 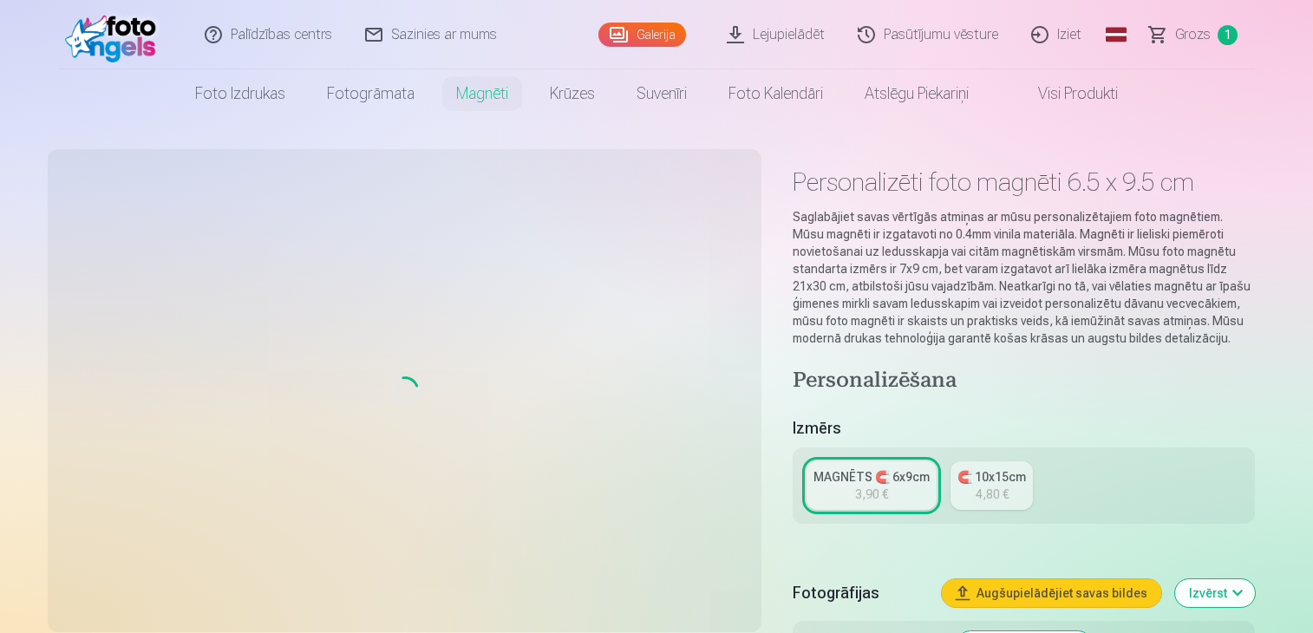 I want to click on a: MAGNĒTS 🧲 6x9cm3,90 €, so click(x=872, y=486).